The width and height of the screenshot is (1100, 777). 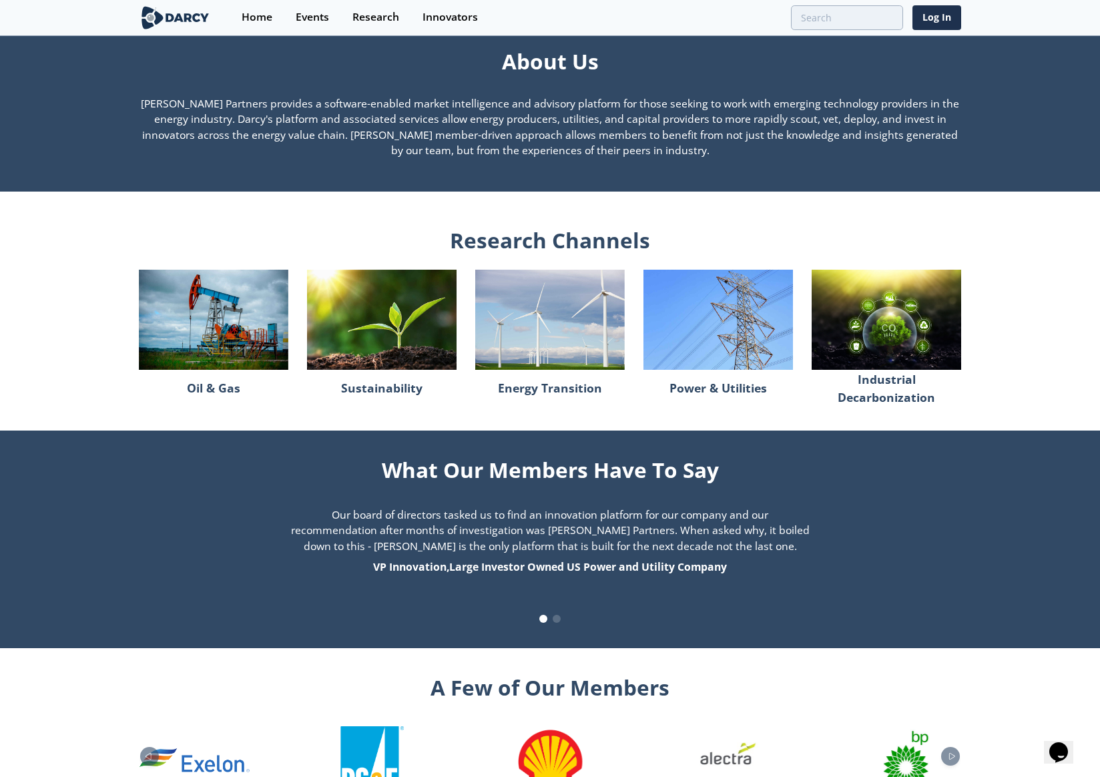 I want to click on div: 3 / 26, so click(x=194, y=759).